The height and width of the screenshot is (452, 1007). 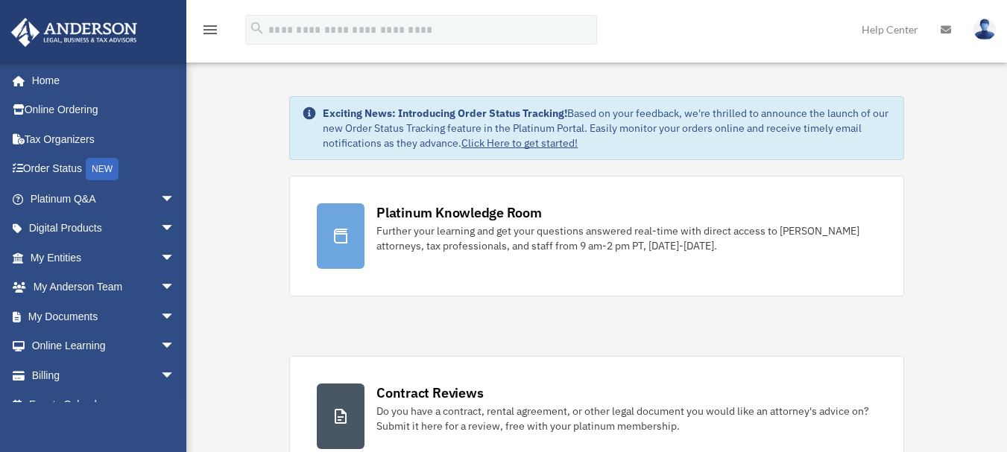 I want to click on a: Platinum Knowledge Room Further your learning and get your questions answered real-time with dire..., so click(x=596, y=236).